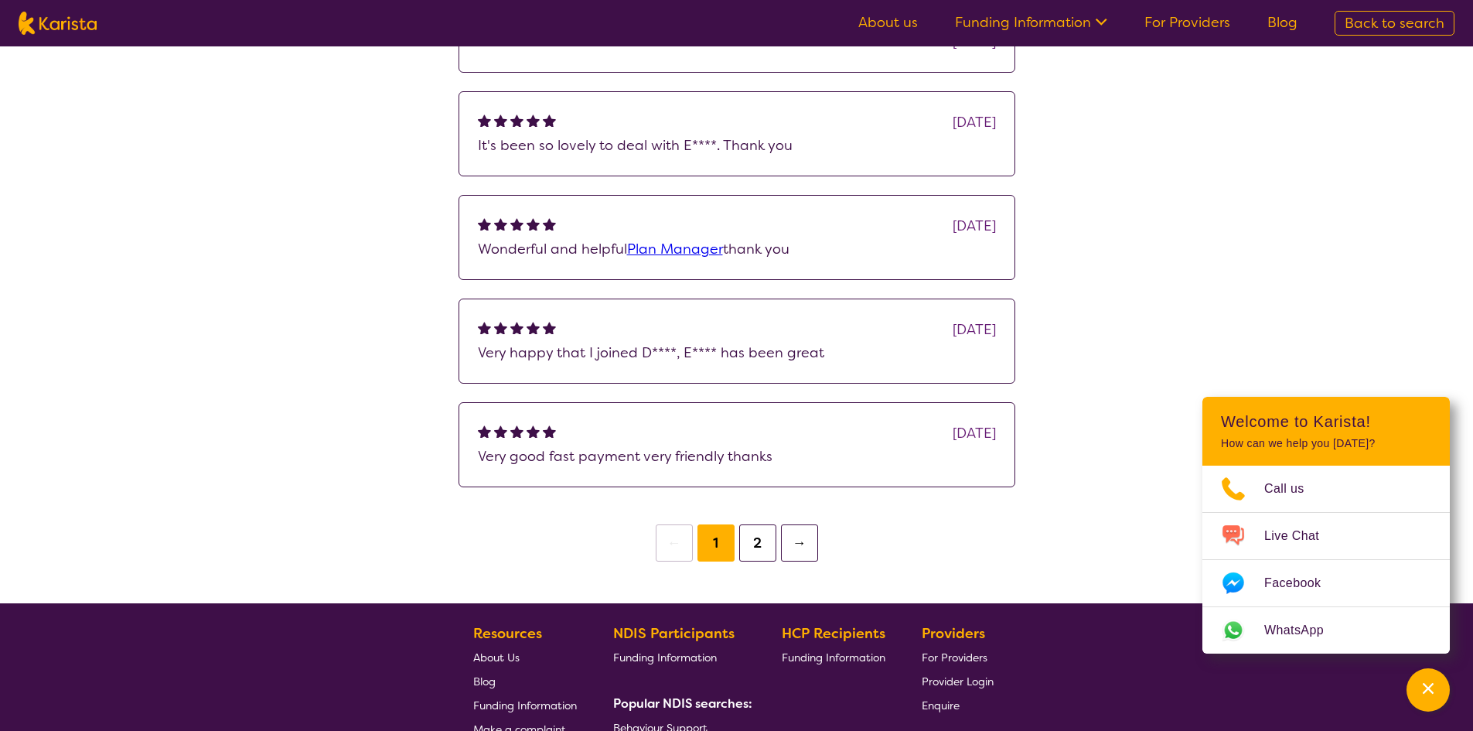 The image size is (1473, 731). I want to click on p: Wonderful and helpful thank you, so click(737, 249).